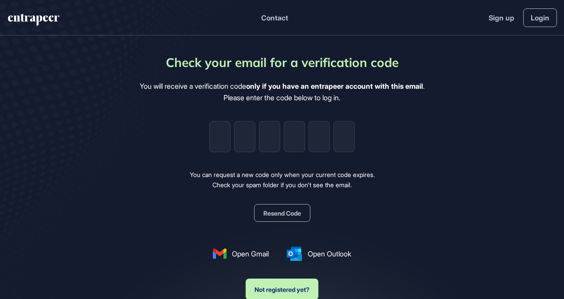 The image size is (564, 299). Describe the element at coordinates (282, 92) in the screenshot. I see `div: You will receive a verification code . Please enter the code below to log in.` at that location.